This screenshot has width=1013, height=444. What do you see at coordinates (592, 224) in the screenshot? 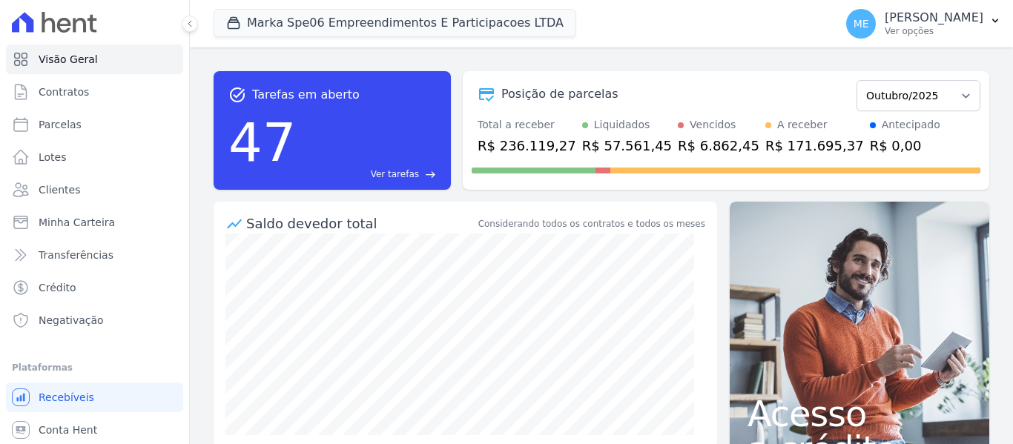
I see `div: Considerando todos os contratos e todos os meses` at bounding box center [592, 224].